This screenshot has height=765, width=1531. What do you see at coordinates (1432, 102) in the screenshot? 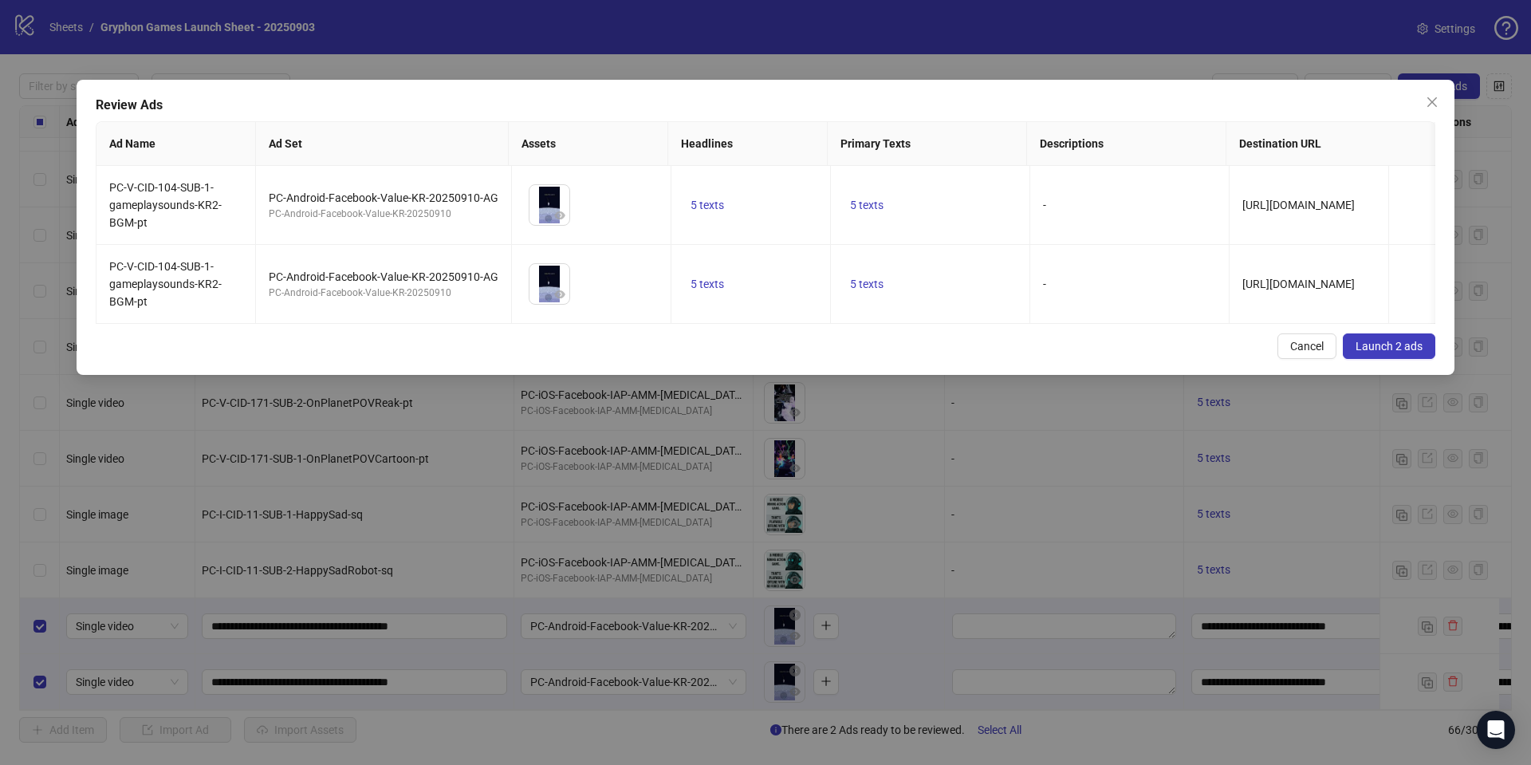
I see `span: close` at bounding box center [1432, 102].